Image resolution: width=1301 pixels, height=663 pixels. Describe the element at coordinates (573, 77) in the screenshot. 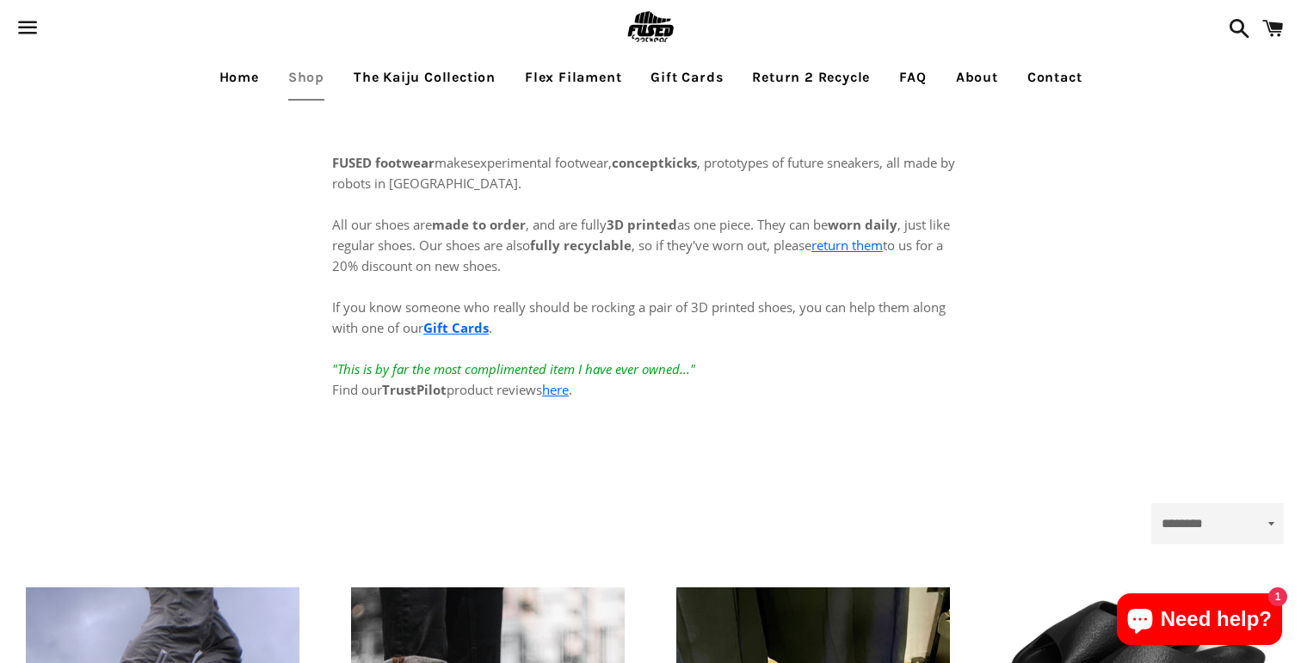

I see `a: Flex Filament` at that location.